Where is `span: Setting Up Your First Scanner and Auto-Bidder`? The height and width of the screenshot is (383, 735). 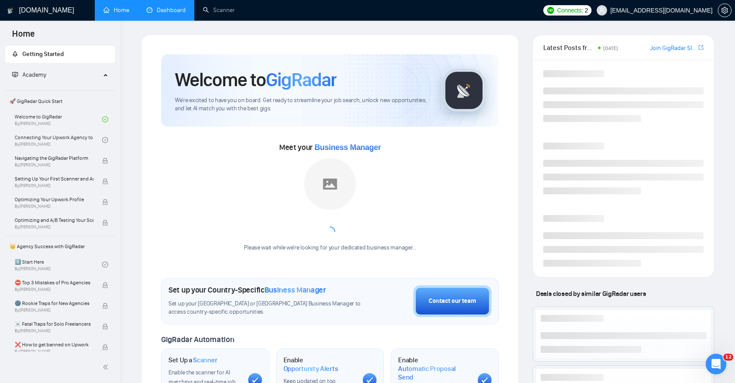
span: Setting Up Your First Scanner and Auto-Bidder is located at coordinates (54, 179).